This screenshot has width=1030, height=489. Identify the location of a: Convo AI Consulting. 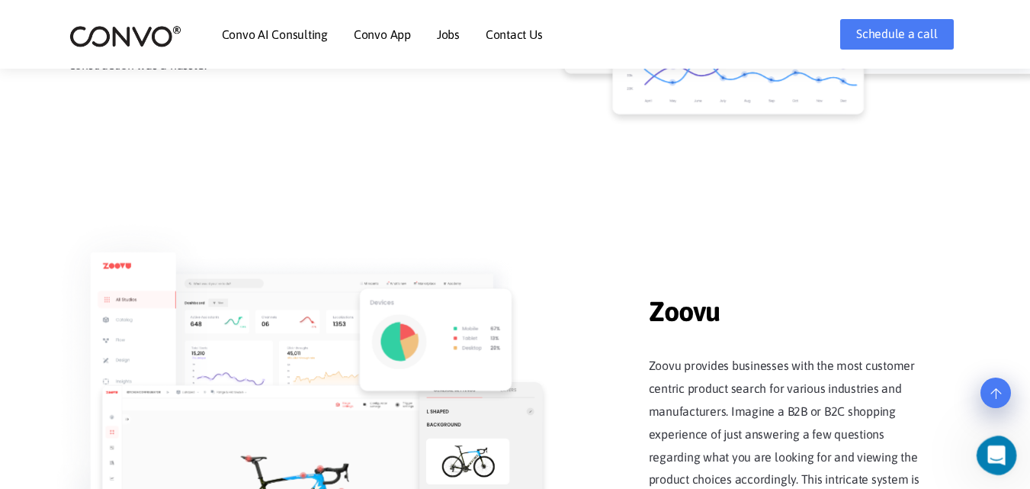
(274, 34).